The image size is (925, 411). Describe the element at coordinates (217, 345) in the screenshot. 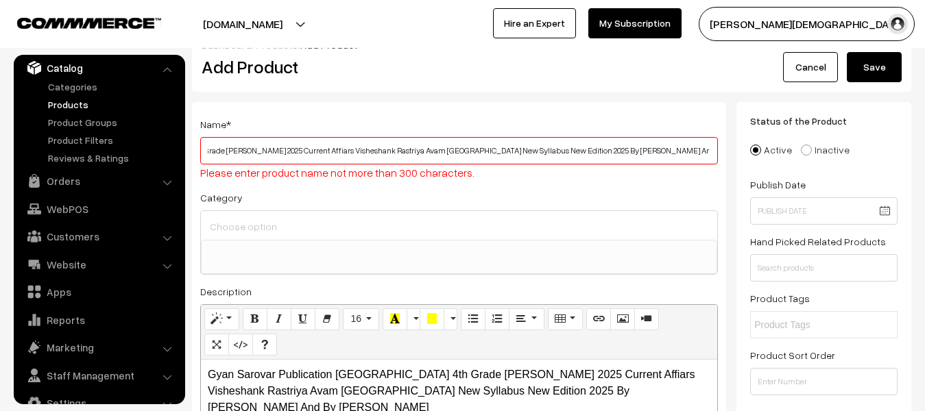

I see `button: Full Screen` at that location.